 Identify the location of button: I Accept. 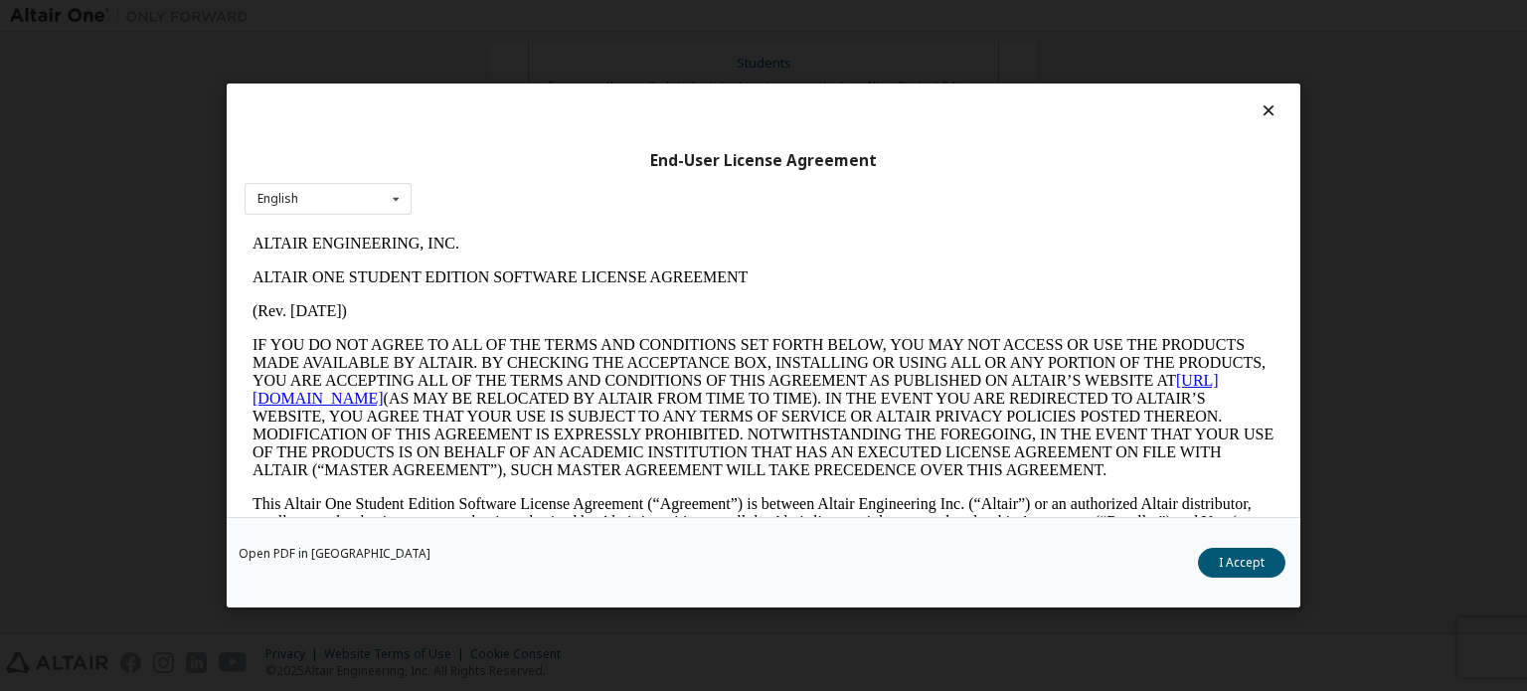
(1241, 563).